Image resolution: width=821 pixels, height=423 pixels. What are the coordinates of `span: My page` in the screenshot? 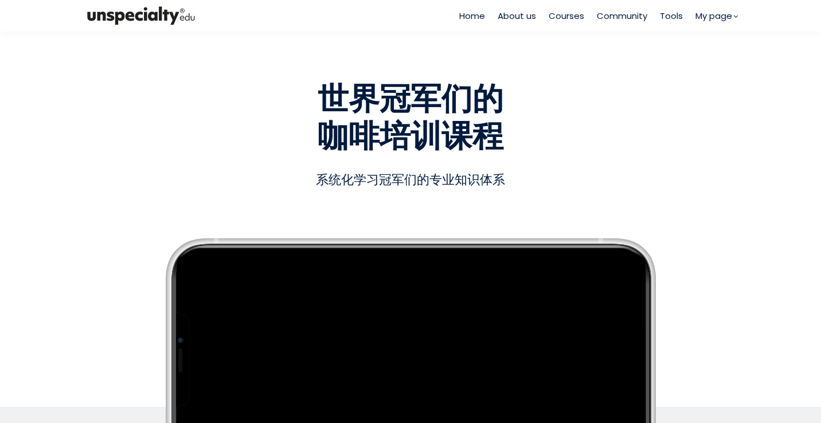 It's located at (714, 15).